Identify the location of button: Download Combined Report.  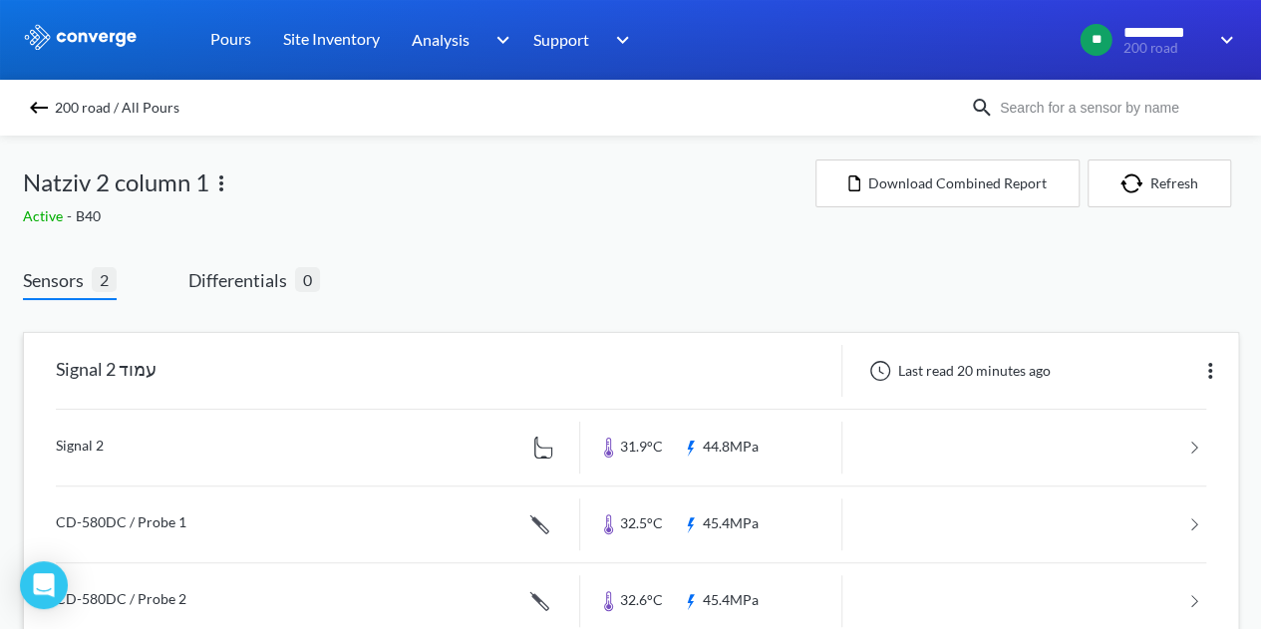
(947, 183).